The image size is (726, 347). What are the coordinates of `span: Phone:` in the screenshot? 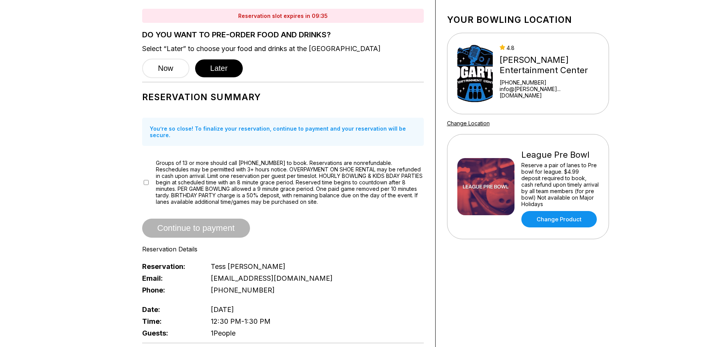 It's located at (170, 290).